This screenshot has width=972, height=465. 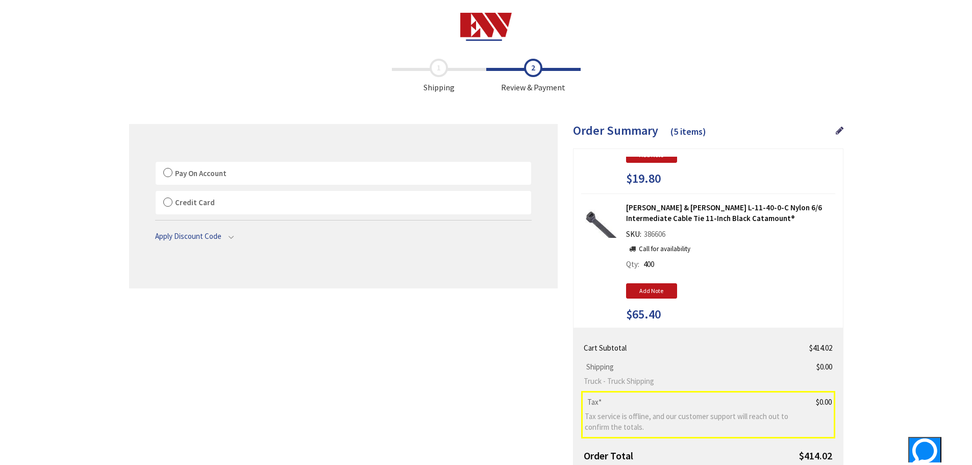 I want to click on span: $19.80, so click(x=643, y=179).